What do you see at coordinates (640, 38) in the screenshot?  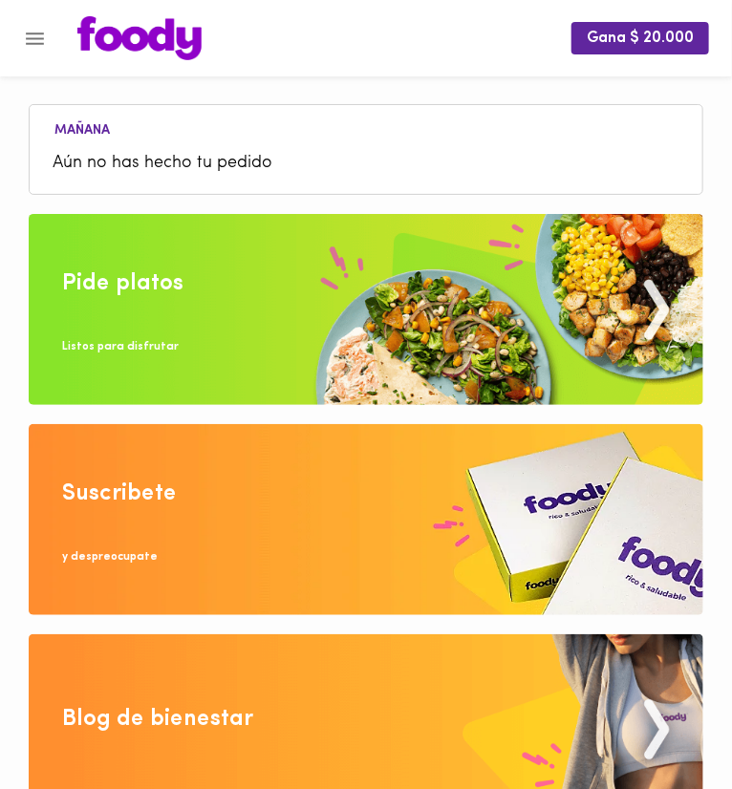 I see `span: Gana $ 20.000` at bounding box center [640, 38].